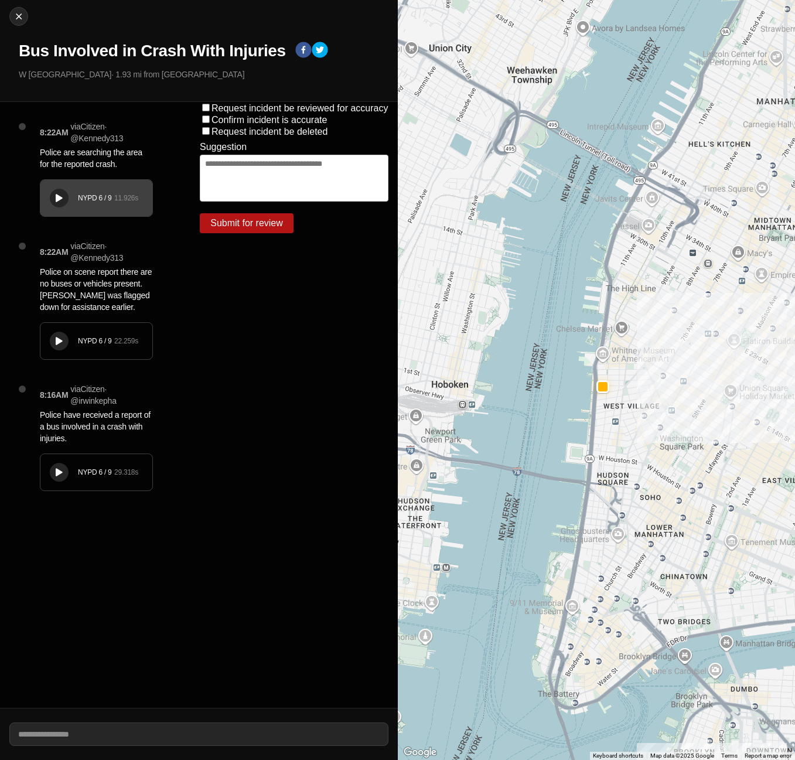 This screenshot has width=795, height=760. What do you see at coordinates (111, 395) in the screenshot?
I see `p: via Citizen · @ irwinkepha` at bounding box center [111, 395].